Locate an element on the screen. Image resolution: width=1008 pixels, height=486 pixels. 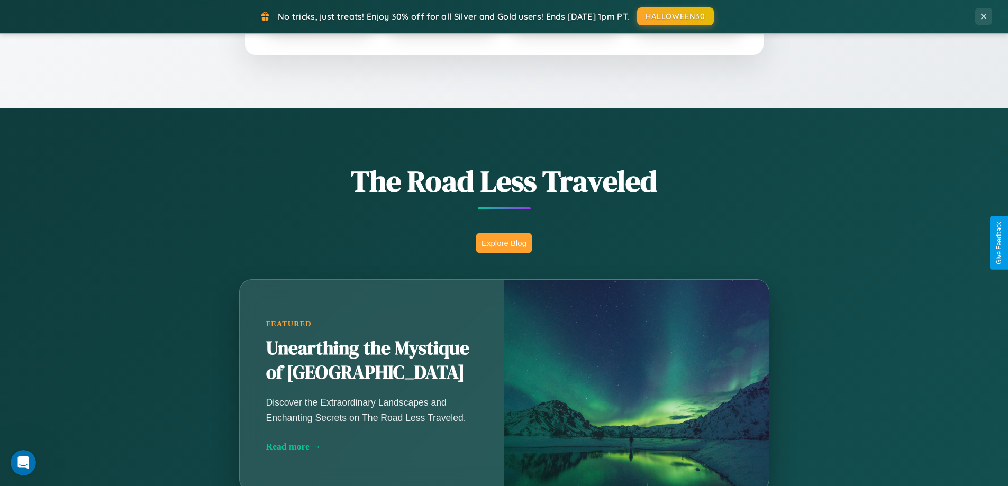
div: Read more → is located at coordinates (372, 447).